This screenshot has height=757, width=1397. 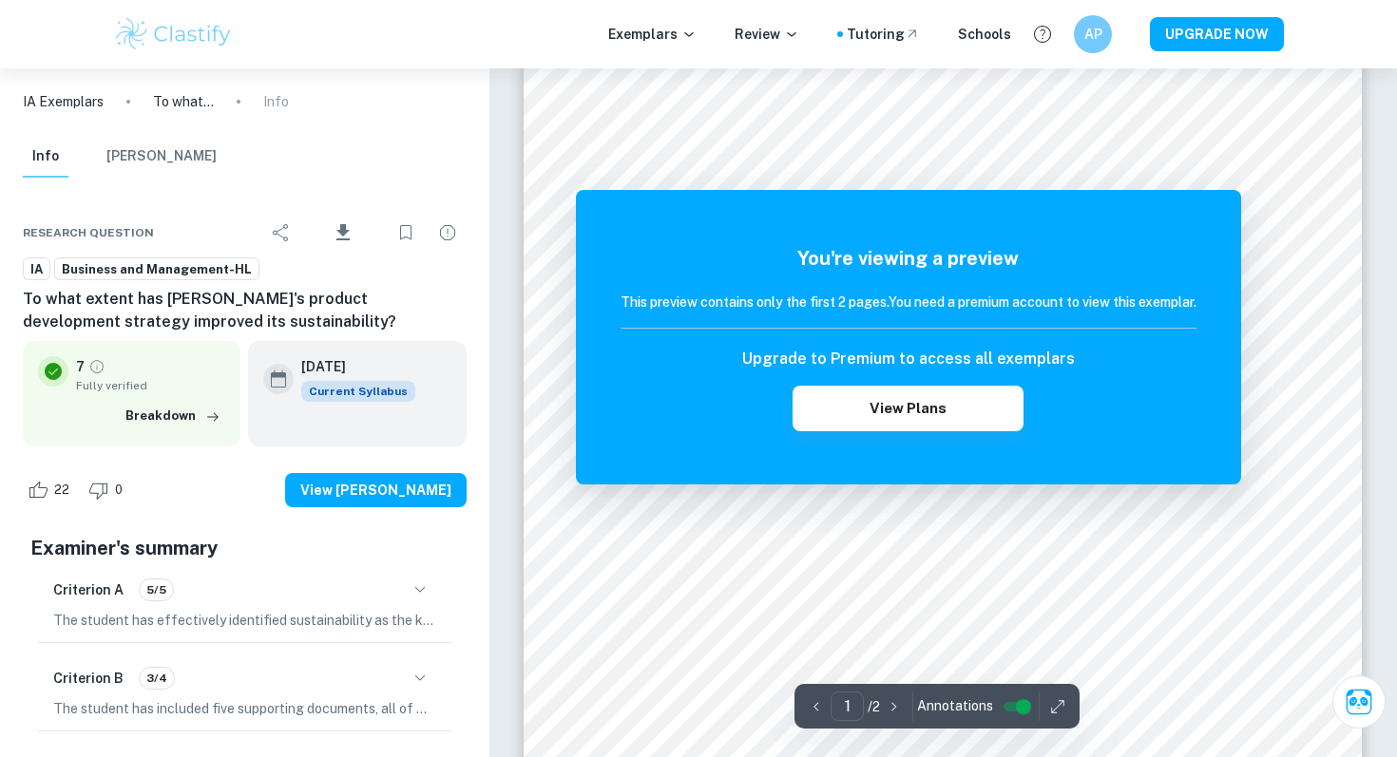 What do you see at coordinates (358, 391) in the screenshot?
I see `div: This exemplar is based on the current syllabus. Feel free to refer to it for inspiration/ideas wh...` at bounding box center [358, 391].